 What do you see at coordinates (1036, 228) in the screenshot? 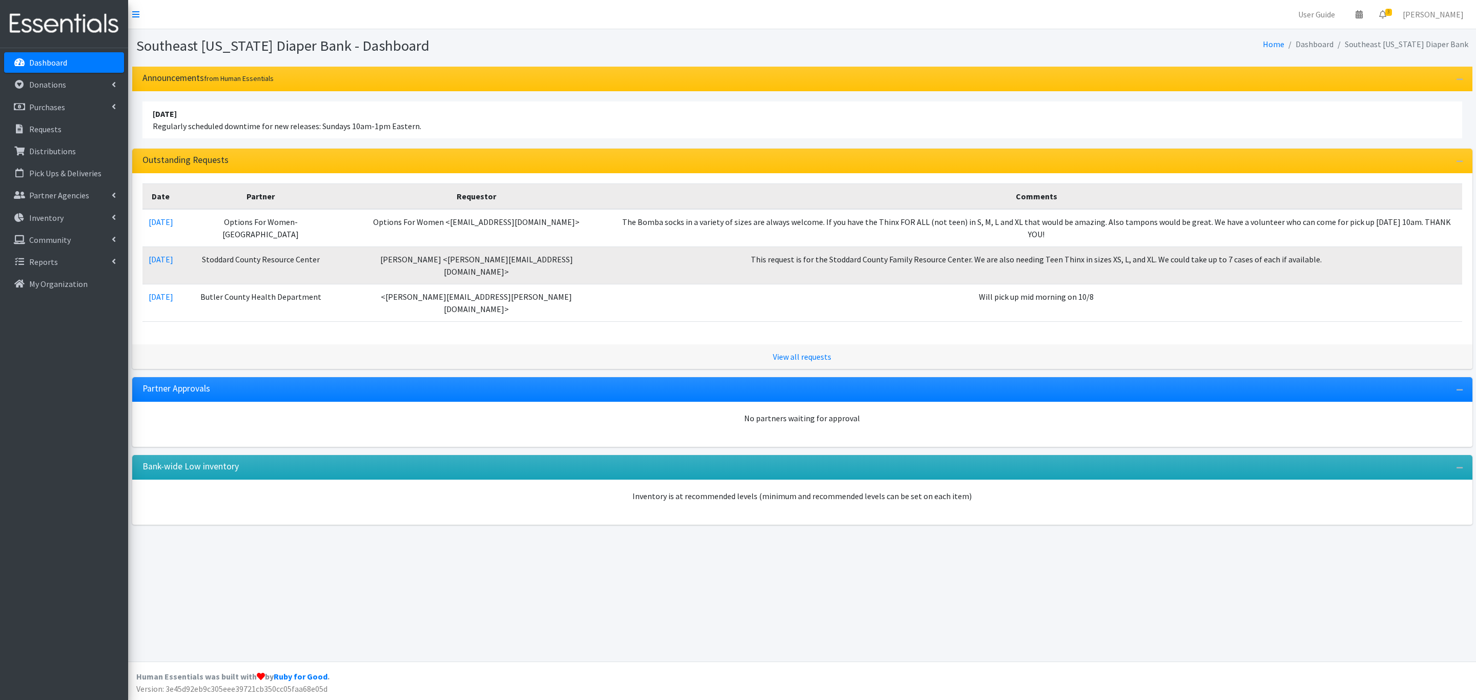
I see `td: The Bomba socks in a variety of sizes are always welcome. If you have the Thinx FOR ALL (not teen...` at bounding box center [1036, 228].